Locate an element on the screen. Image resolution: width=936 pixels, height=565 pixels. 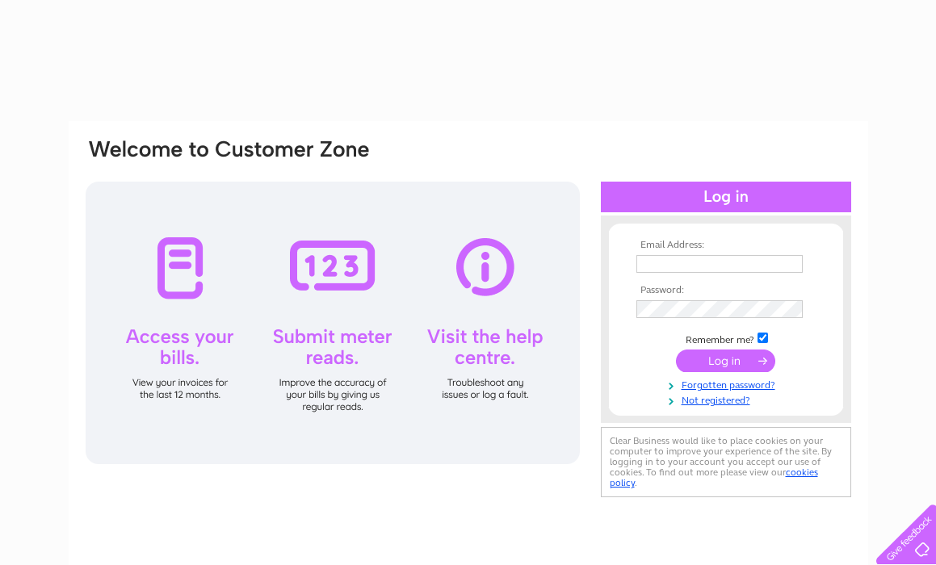
a: Not registered? is located at coordinates (727, 399).